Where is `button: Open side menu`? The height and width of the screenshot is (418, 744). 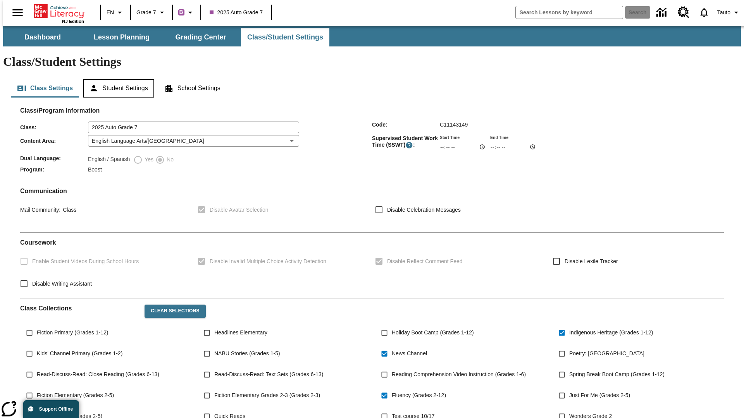 button: Open side menu is located at coordinates (17, 12).